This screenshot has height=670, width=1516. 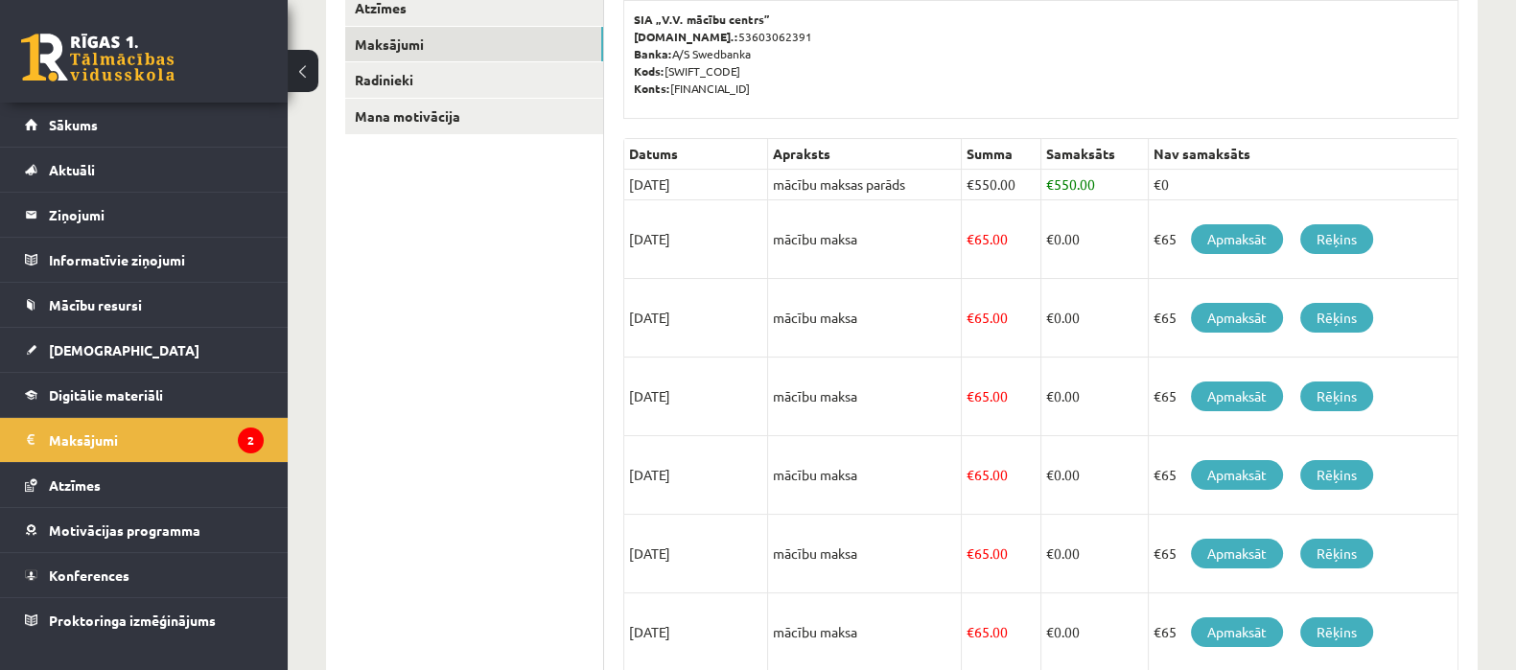 I want to click on a: Atzīmes, so click(x=144, y=485).